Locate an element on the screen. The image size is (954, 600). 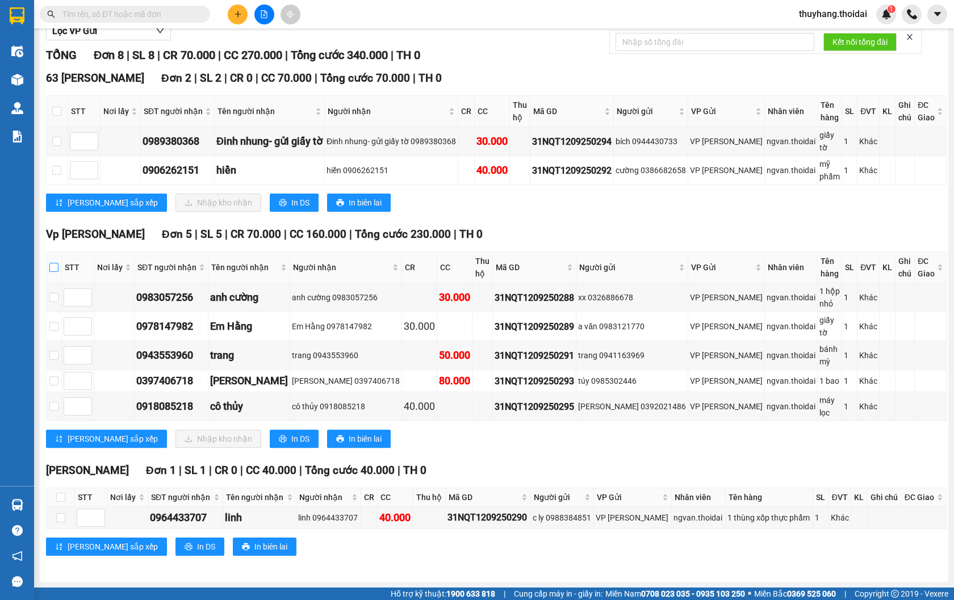
td: 0983057256 is located at coordinates (172, 298).